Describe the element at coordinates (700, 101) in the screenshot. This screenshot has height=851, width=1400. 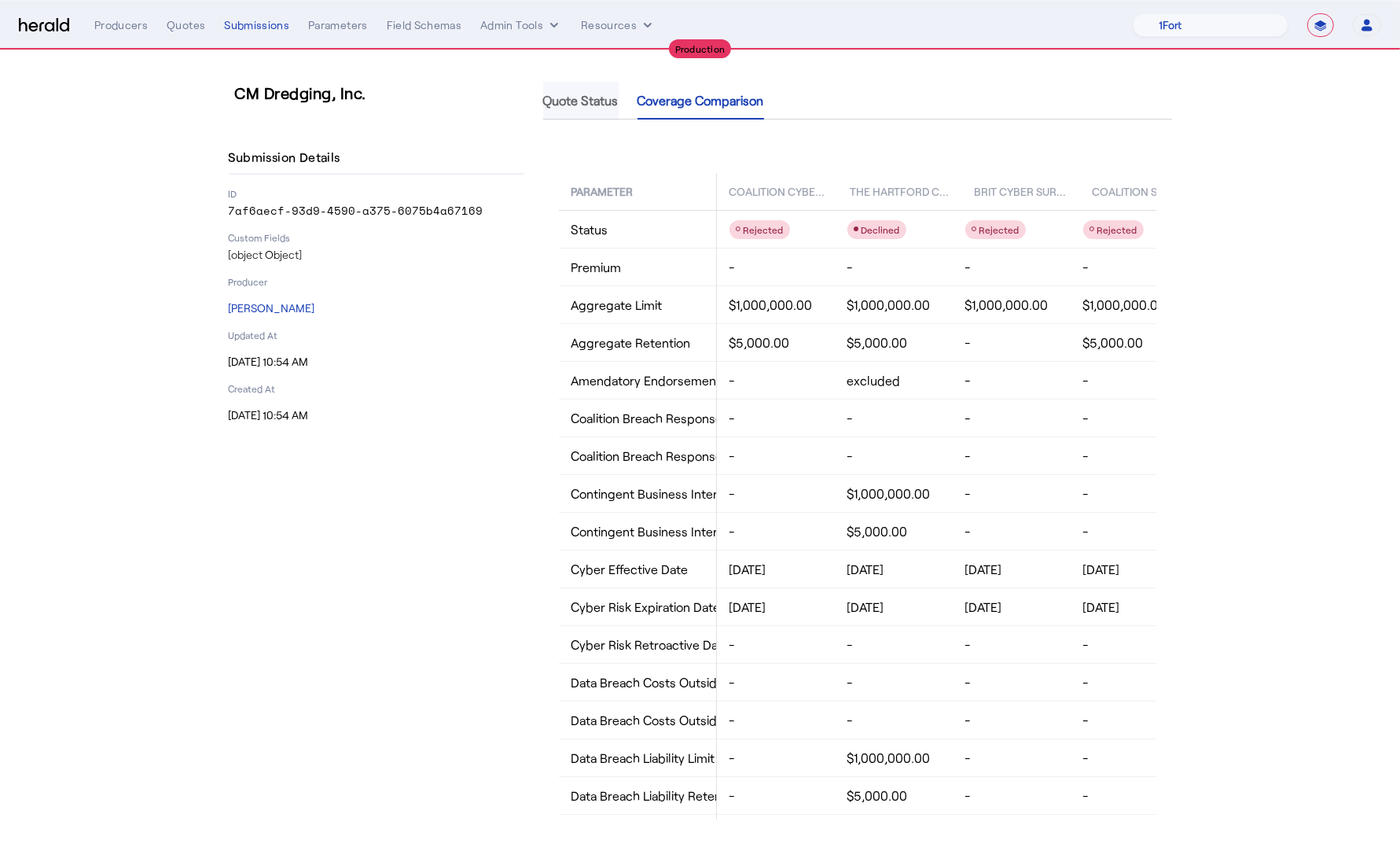
I see `span: Coverage Comparison` at that location.